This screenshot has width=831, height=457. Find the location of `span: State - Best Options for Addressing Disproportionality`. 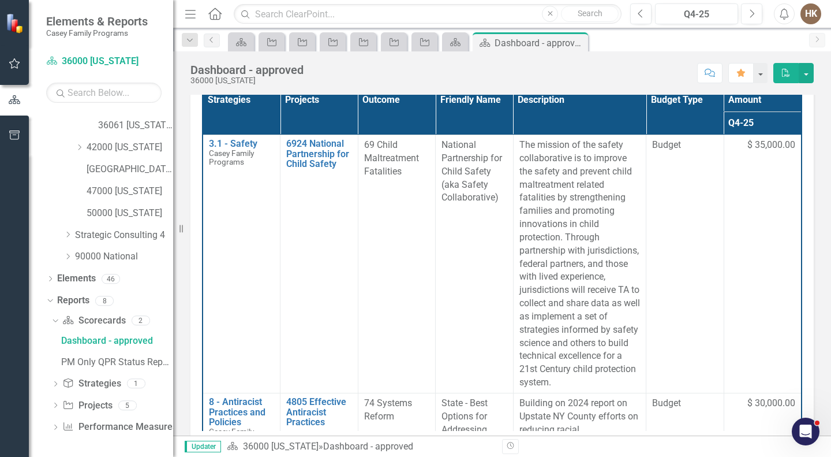

span: State - Best Options for Addressing Disproportionality is located at coordinates (478, 422).